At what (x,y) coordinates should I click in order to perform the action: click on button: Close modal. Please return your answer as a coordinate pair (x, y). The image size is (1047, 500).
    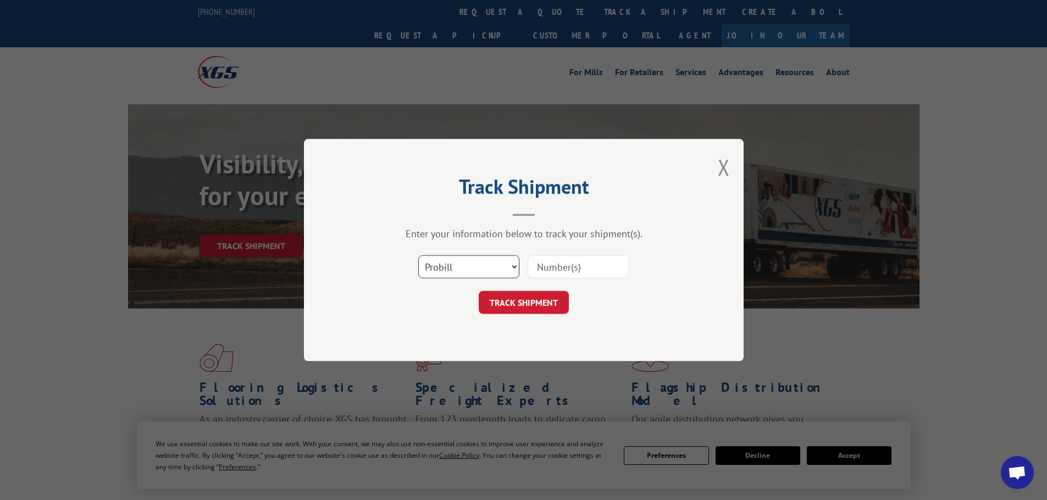
    Looking at the image, I should click on (724, 167).